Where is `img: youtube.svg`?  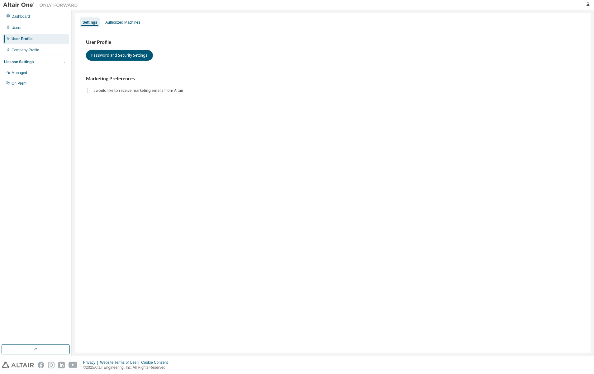 img: youtube.svg is located at coordinates (73, 365).